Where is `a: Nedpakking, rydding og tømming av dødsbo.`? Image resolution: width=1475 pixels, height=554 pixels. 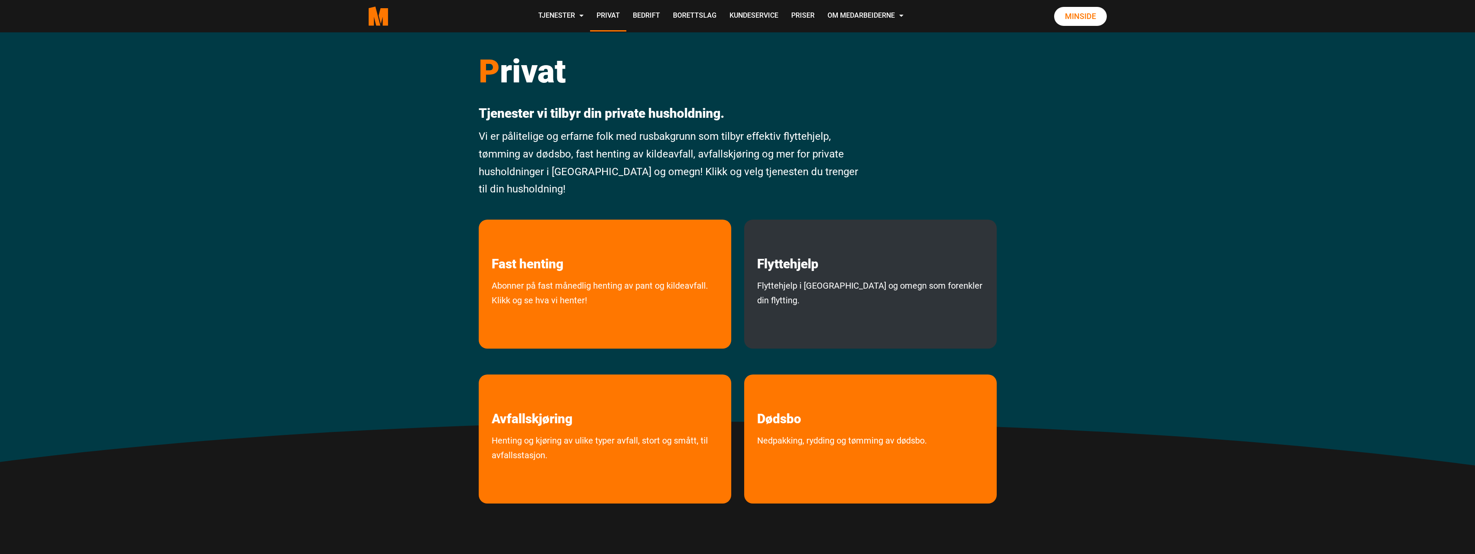
a: Nedpakking, rydding og tømming av dødsbo. is located at coordinates (842, 459).